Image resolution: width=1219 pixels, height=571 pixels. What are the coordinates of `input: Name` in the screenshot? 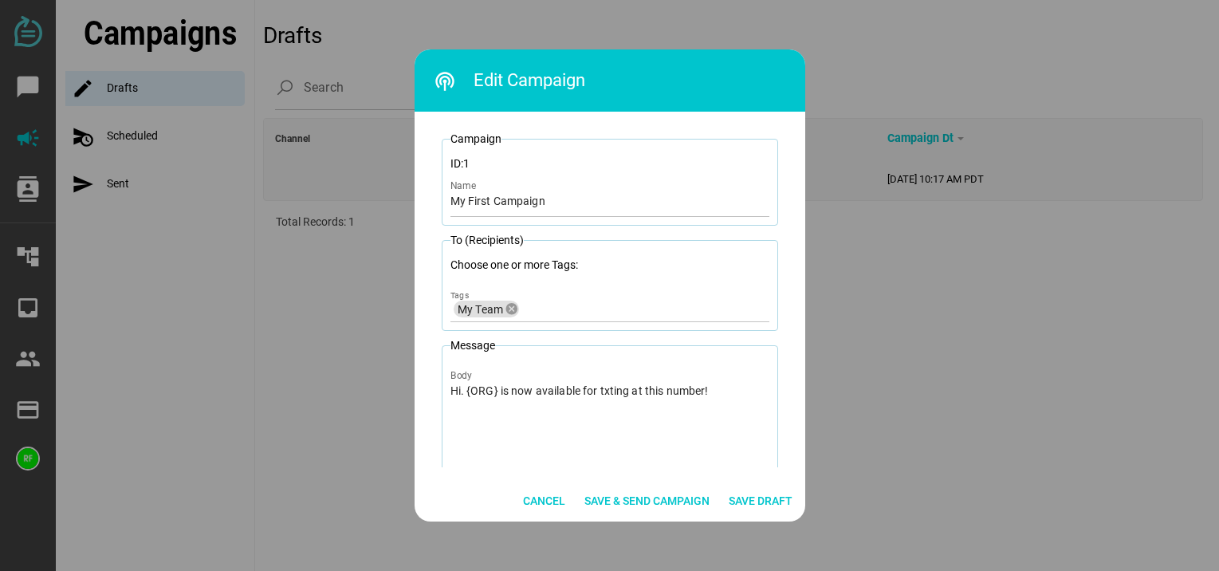 It's located at (610, 195).